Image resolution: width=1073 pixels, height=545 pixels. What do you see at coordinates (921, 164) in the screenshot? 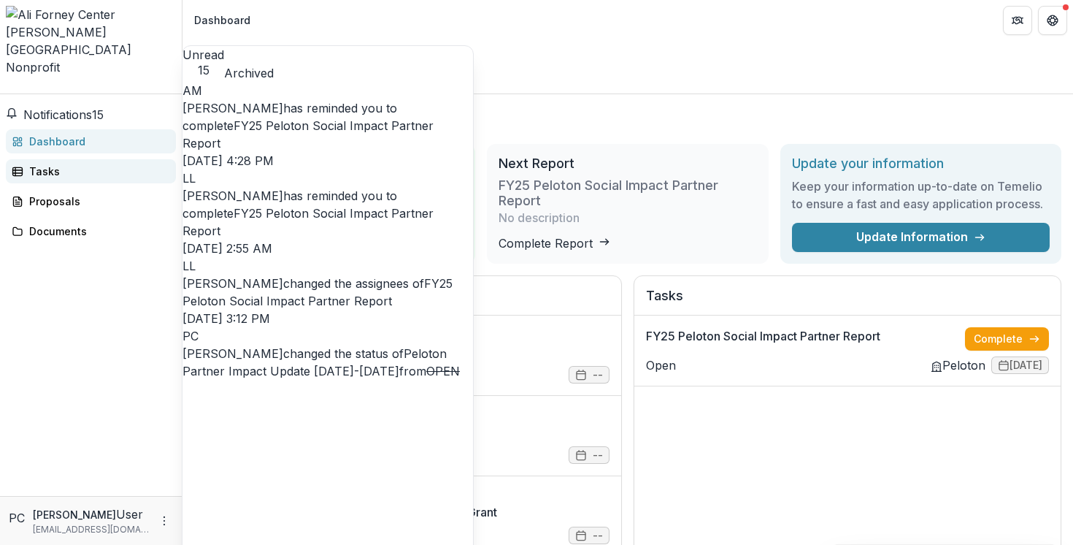
I see `h2: Update your information` at bounding box center [921, 164].